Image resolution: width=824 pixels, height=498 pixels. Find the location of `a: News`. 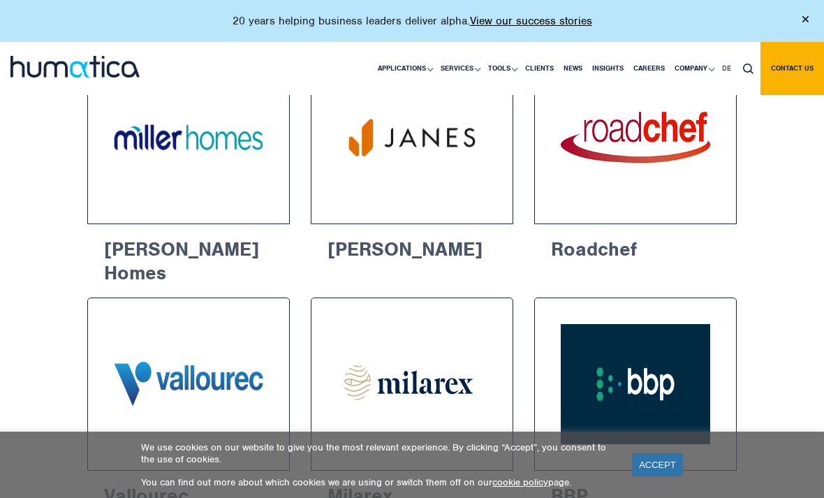

a: News is located at coordinates (573, 68).